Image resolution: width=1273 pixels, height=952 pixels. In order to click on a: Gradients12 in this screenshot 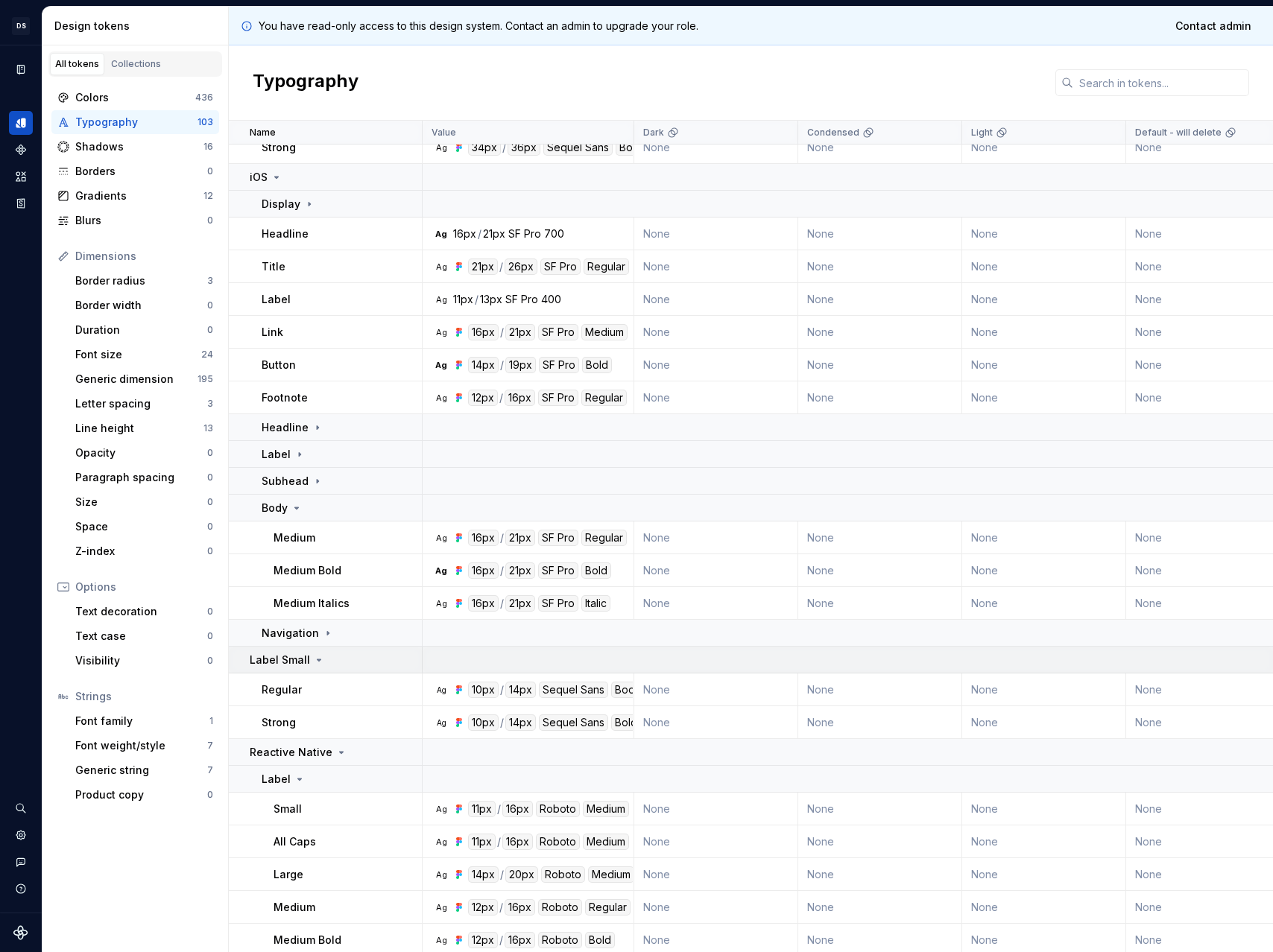, I will do `click(135, 196)`.